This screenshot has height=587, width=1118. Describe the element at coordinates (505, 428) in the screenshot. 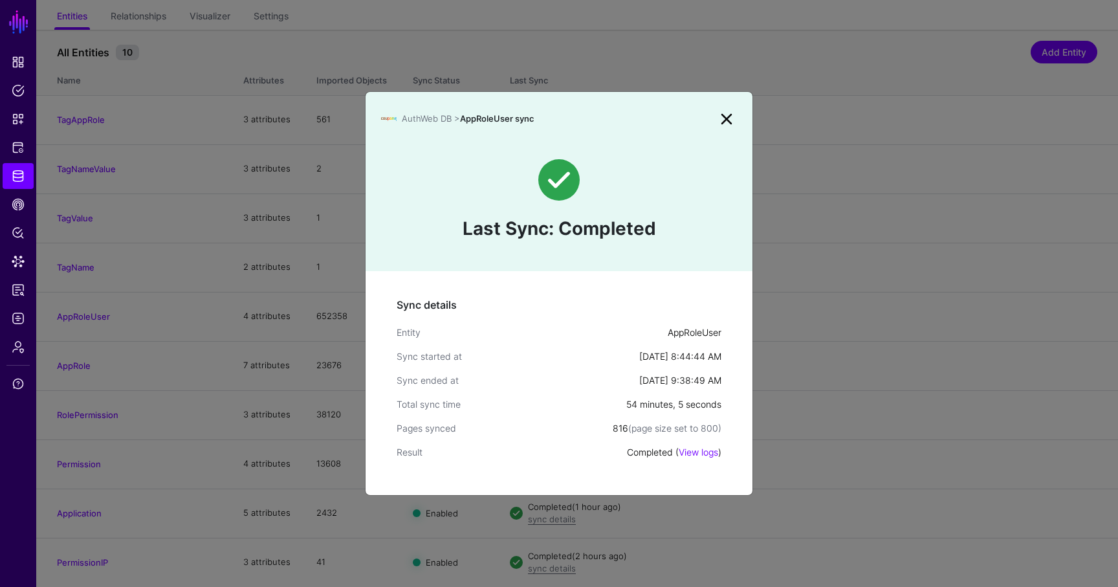

I see `div: Pages synced` at that location.